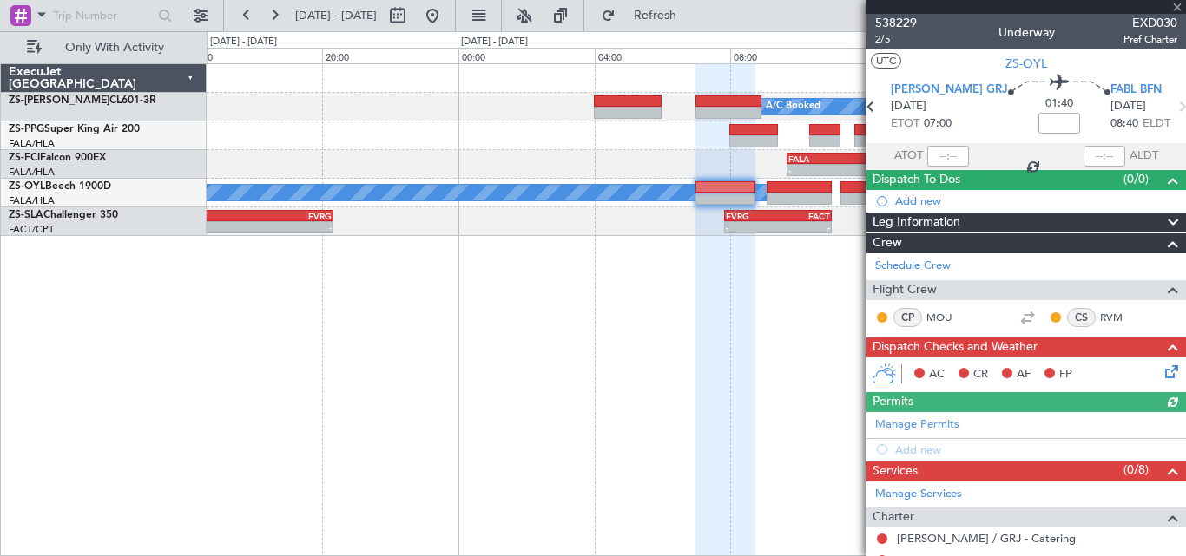  What do you see at coordinates (102, 16) in the screenshot?
I see `input: Trip Number` at bounding box center [102, 16].